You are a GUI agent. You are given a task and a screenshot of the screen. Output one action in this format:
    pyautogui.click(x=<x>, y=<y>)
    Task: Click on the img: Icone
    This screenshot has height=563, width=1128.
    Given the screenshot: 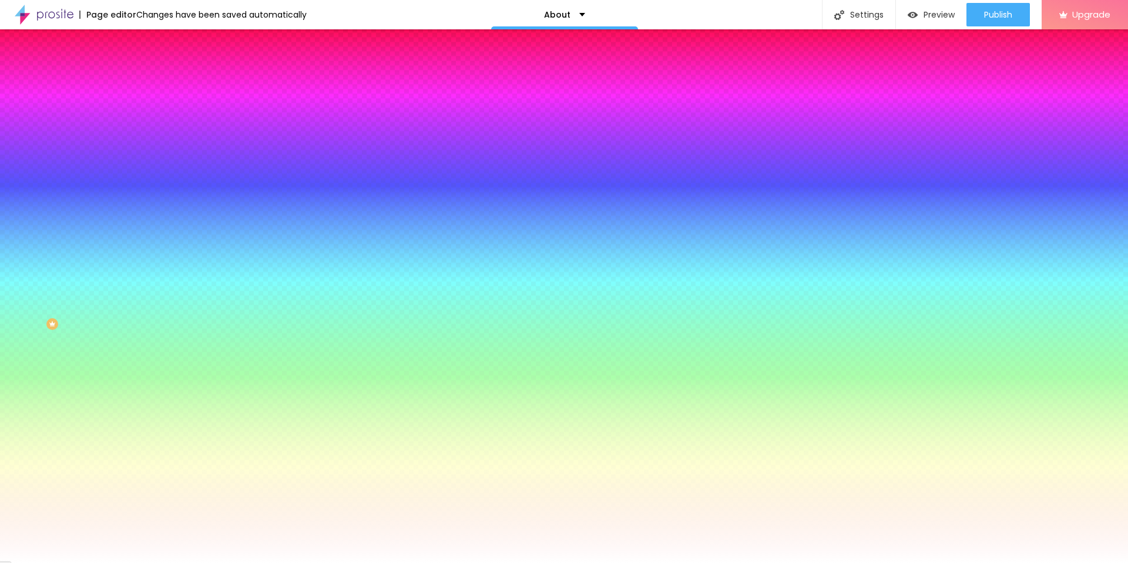 What is the action you would take?
    pyautogui.click(x=839, y=15)
    